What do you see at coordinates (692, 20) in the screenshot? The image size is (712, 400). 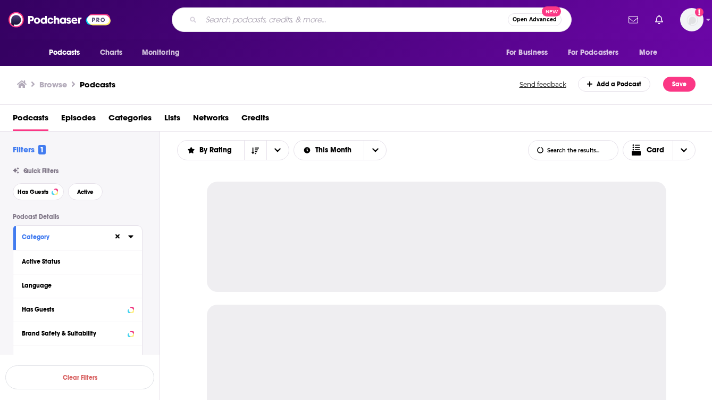 I see `span: Logged in as kkade` at bounding box center [692, 20].